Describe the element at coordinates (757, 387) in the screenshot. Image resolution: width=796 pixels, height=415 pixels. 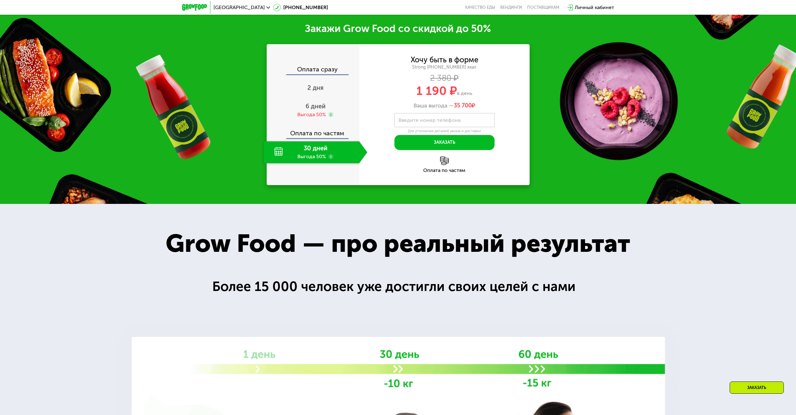
I see `div: Заказать` at that location.